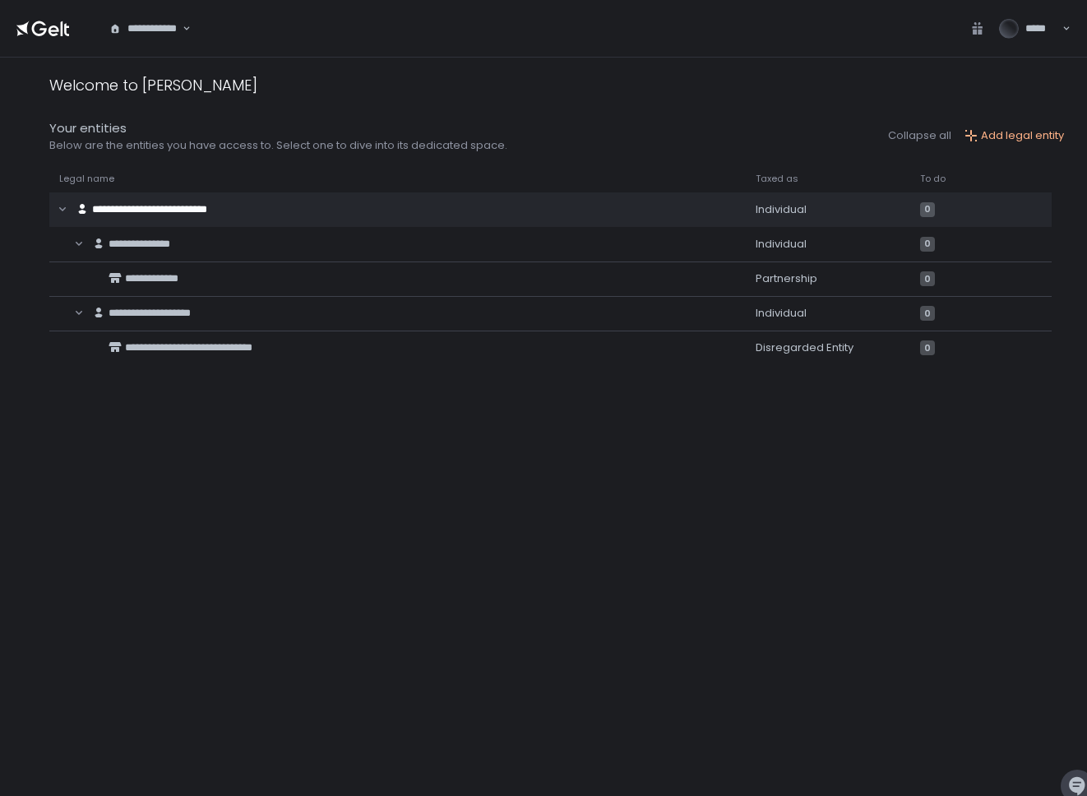 The image size is (1087, 796). I want to click on div: Your entities, so click(278, 128).